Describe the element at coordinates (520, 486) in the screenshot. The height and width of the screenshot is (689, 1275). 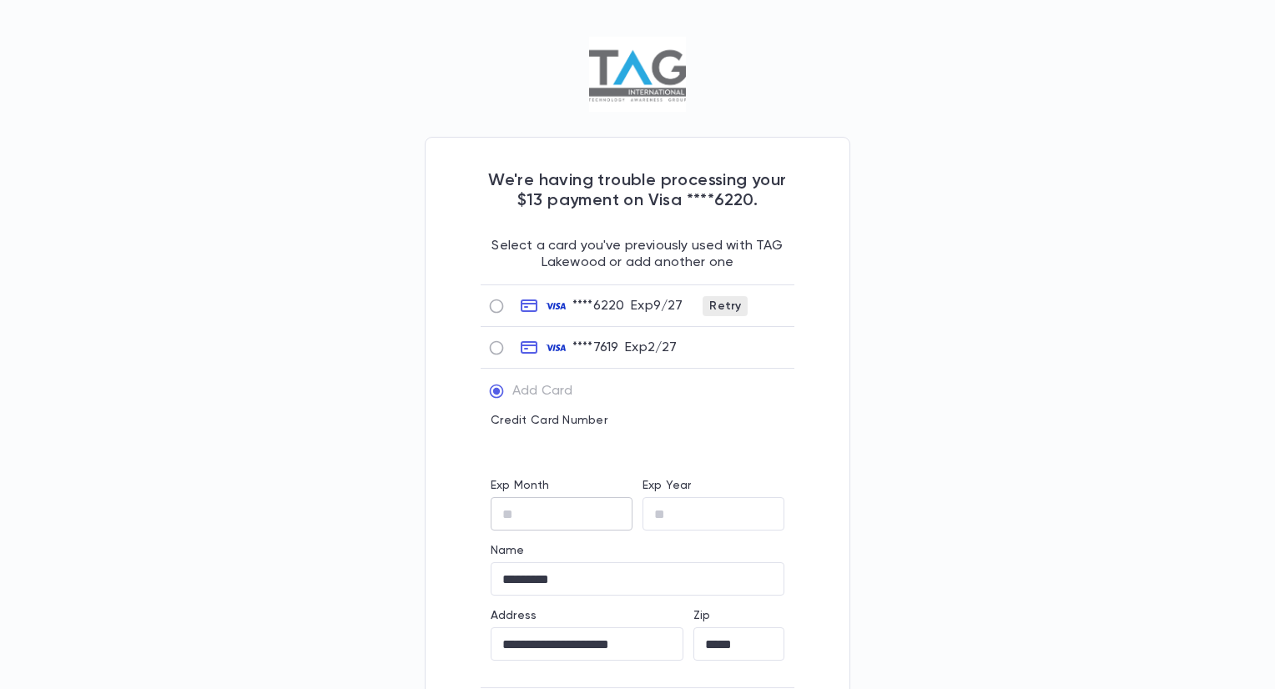
I see `label: Exp Month` at that location.